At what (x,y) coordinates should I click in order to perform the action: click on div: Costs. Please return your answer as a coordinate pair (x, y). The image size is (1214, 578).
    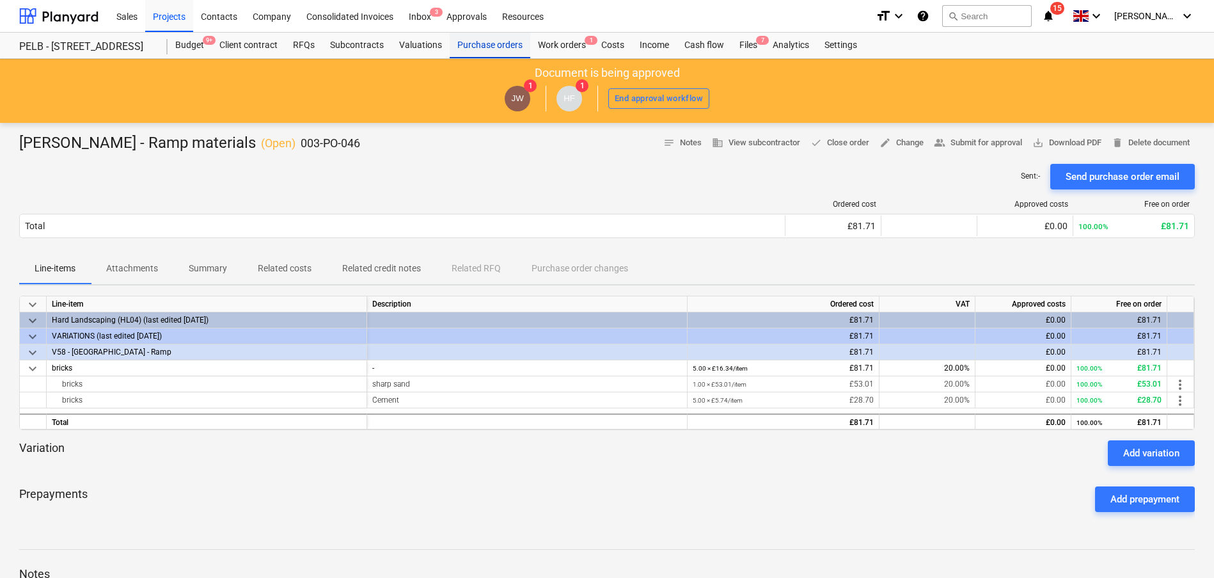
    Looking at the image, I should click on (613, 45).